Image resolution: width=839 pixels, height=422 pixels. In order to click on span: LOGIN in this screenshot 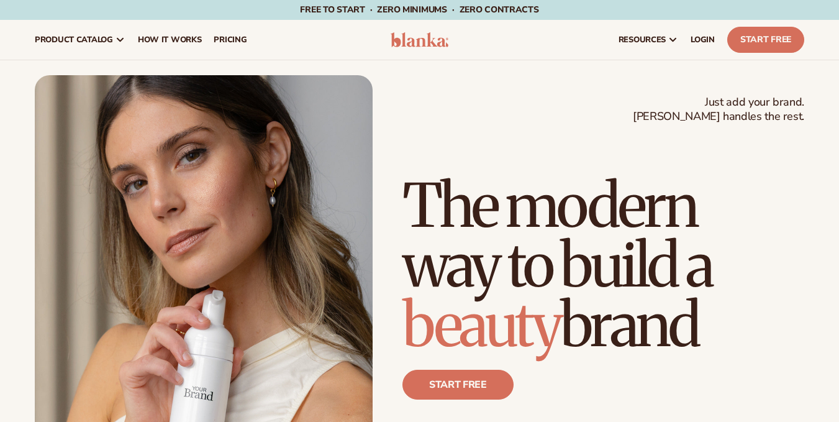, I will do `click(703, 40)`.